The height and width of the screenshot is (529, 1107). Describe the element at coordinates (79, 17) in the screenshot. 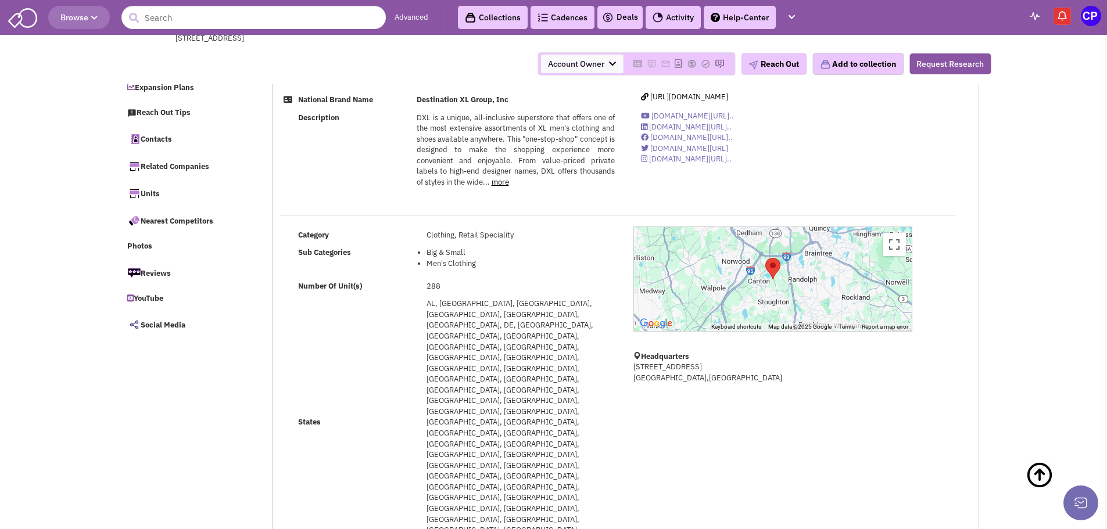

I see `span: Browse` at that location.